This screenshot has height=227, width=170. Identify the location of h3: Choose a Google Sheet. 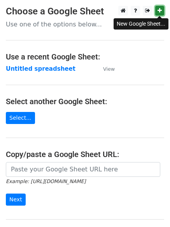
(85, 11).